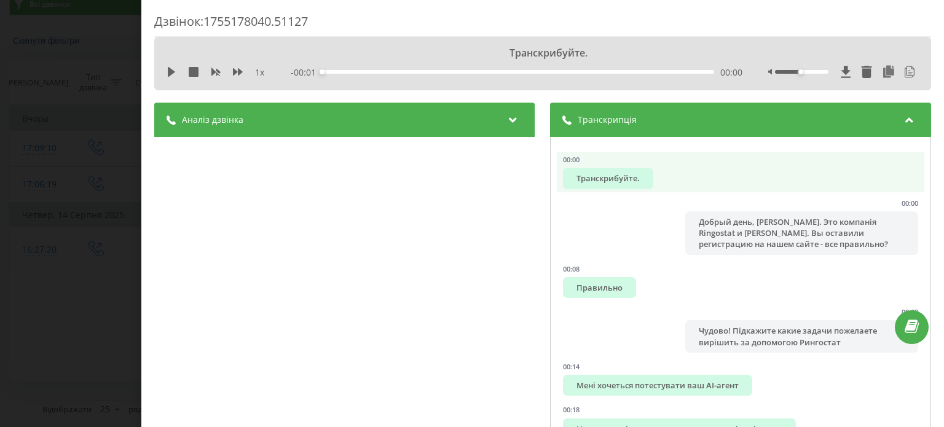  I want to click on div: Правильно, so click(600, 288).